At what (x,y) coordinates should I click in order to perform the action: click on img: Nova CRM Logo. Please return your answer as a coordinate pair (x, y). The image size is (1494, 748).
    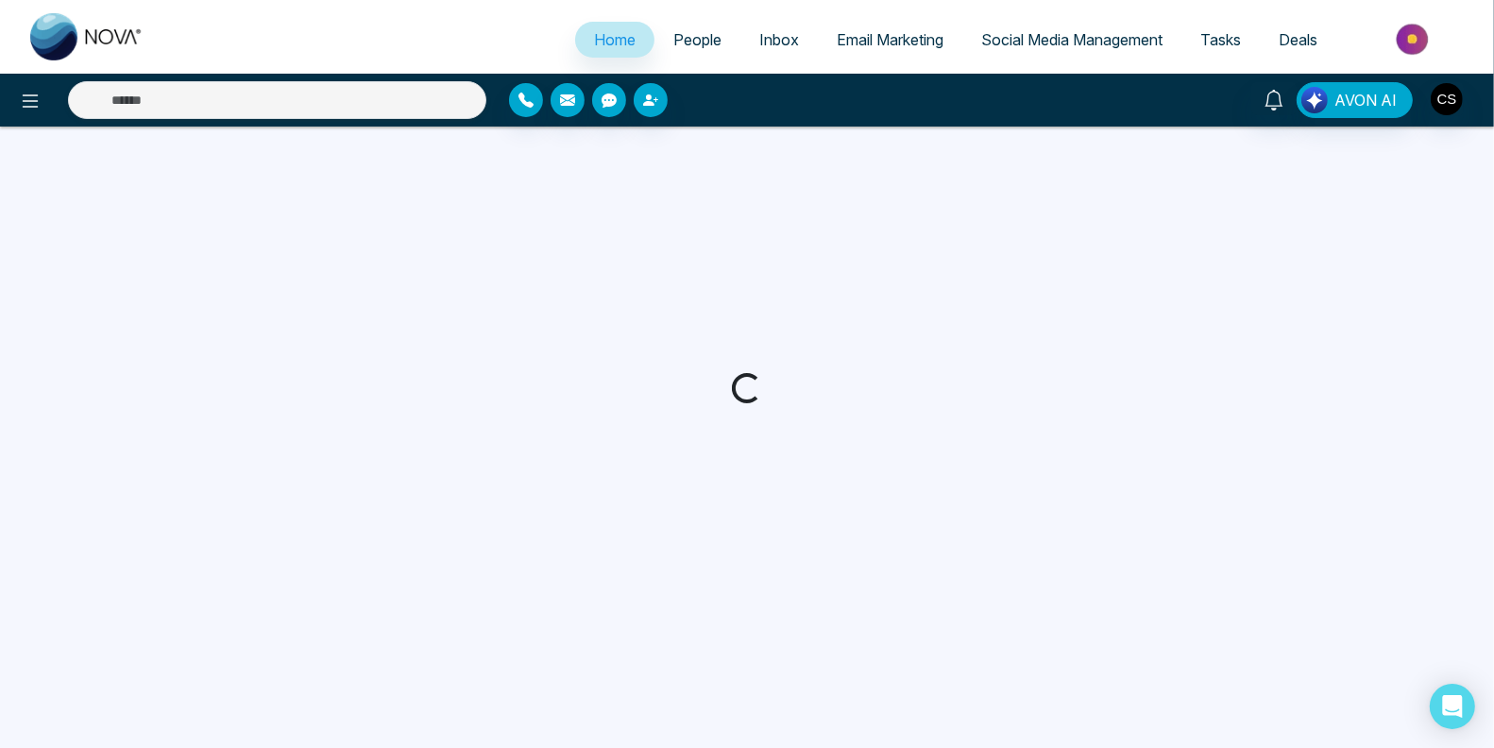
    Looking at the image, I should click on (87, 37).